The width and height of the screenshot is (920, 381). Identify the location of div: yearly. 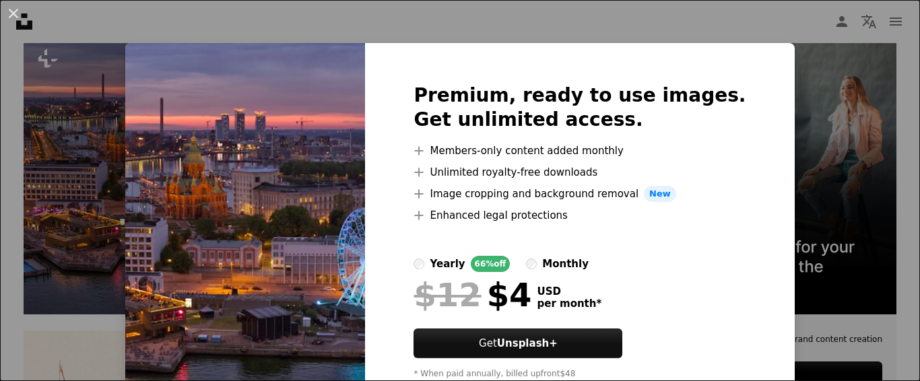
(447, 264).